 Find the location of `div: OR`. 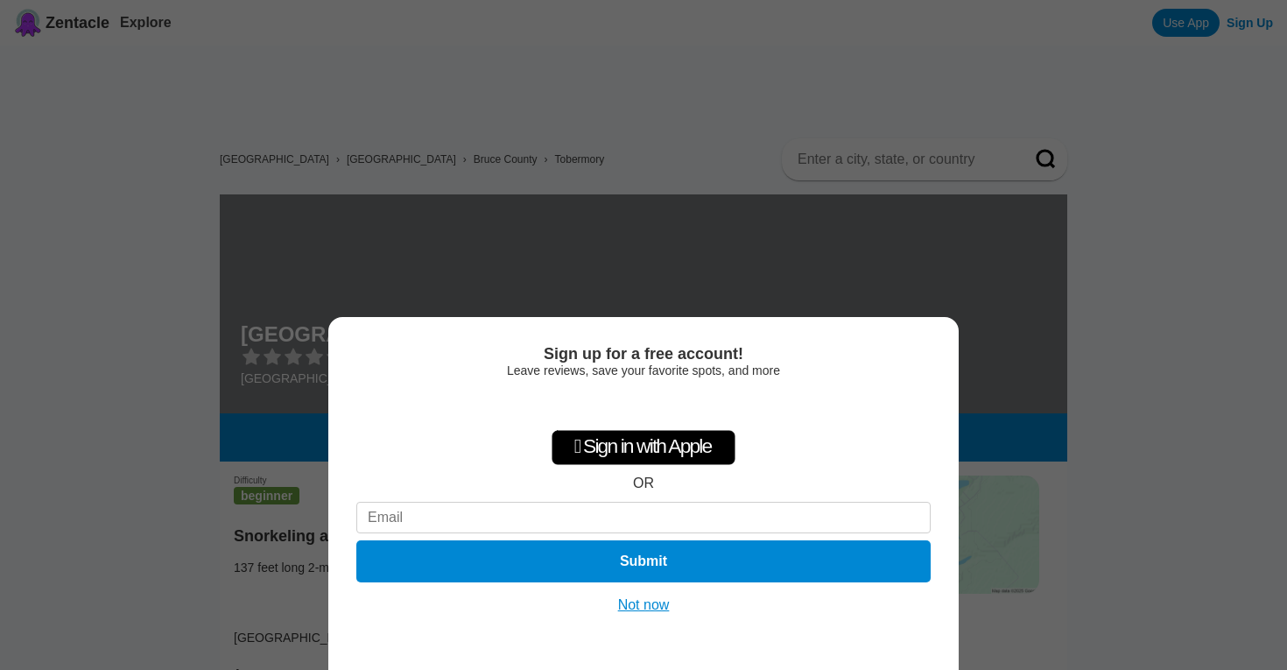

div: OR is located at coordinates (644, 483).